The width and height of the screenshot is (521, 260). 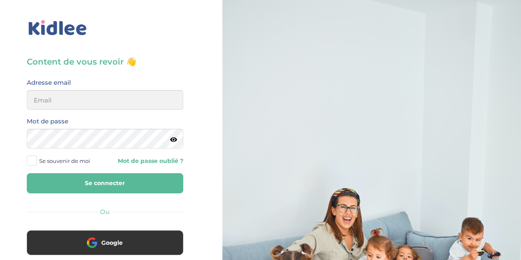 What do you see at coordinates (112, 243) in the screenshot?
I see `span: Google` at bounding box center [112, 243].